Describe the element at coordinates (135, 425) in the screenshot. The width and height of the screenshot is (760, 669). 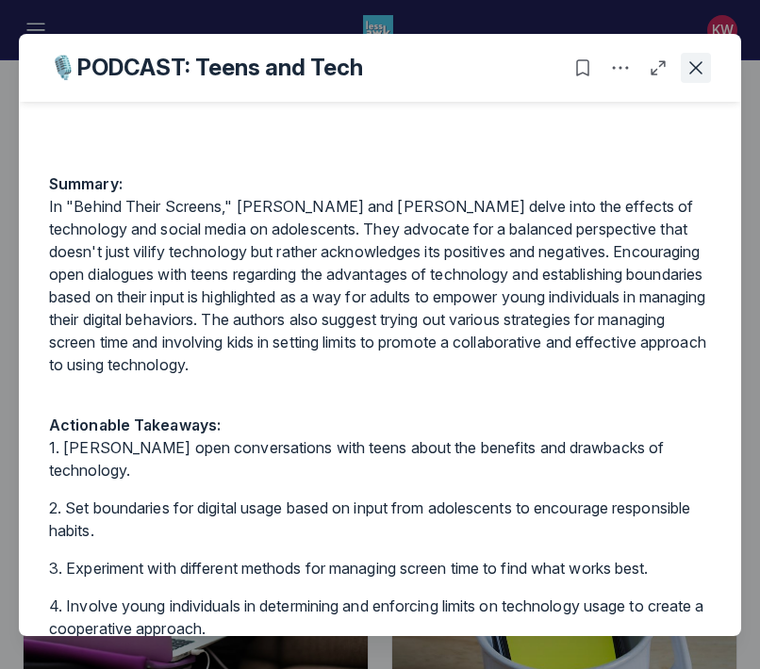
I see `strong: Actionable Takeaways:` at that location.